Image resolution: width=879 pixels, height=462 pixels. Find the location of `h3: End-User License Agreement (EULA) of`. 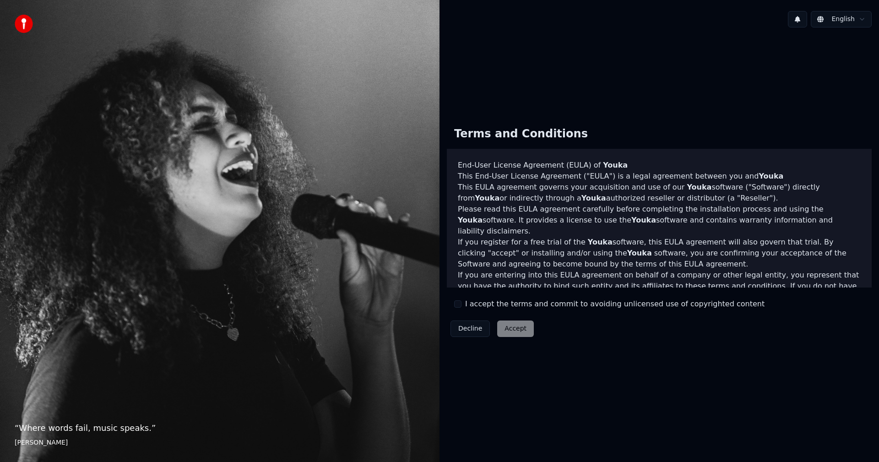

h3: End-User License Agreement (EULA) of is located at coordinates (660, 165).